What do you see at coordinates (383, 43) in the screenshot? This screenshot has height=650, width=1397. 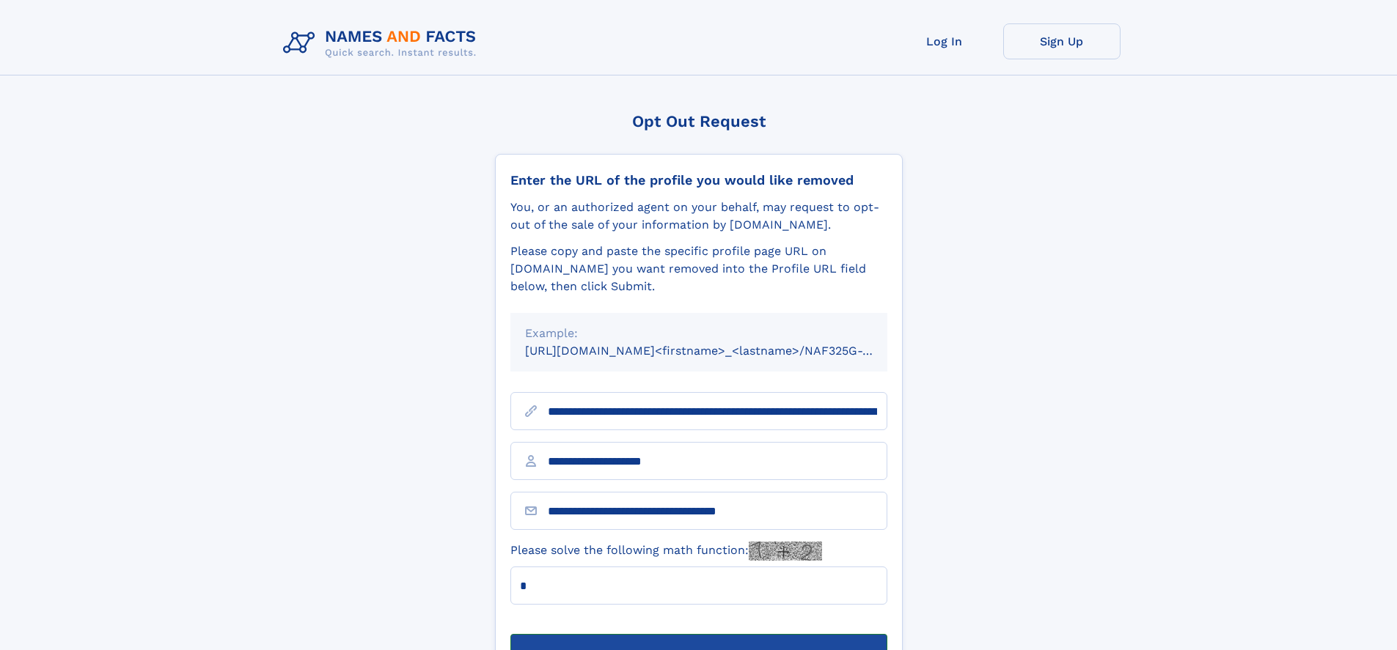 I see `img: Logo Names and Facts` at bounding box center [383, 43].